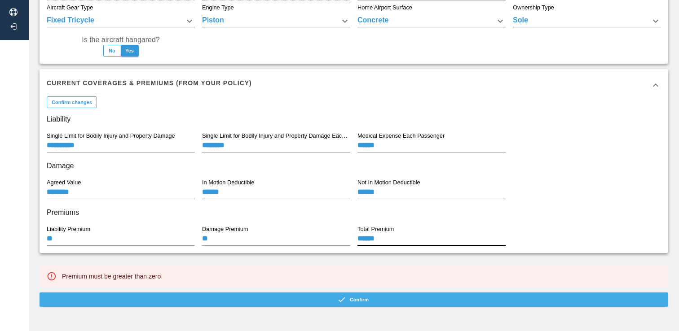  Describe the element at coordinates (225, 229) in the screenshot. I see `label: Damage Premium` at that location.